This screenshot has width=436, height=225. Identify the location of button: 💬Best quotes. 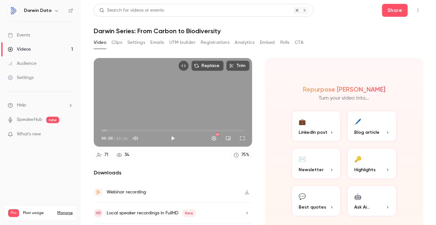
(316, 201).